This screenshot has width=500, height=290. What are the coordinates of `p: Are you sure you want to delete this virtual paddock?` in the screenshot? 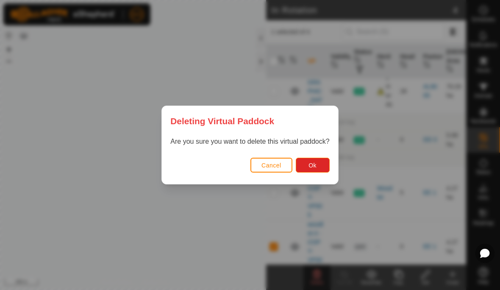 It's located at (250, 142).